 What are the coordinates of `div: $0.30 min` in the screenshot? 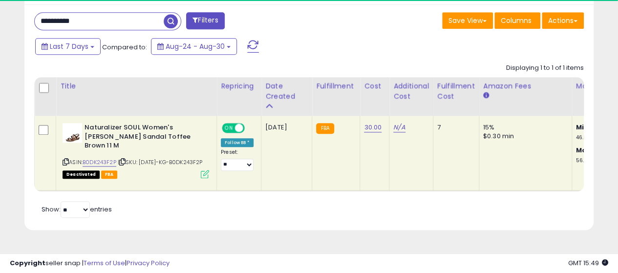 It's located at (524, 136).